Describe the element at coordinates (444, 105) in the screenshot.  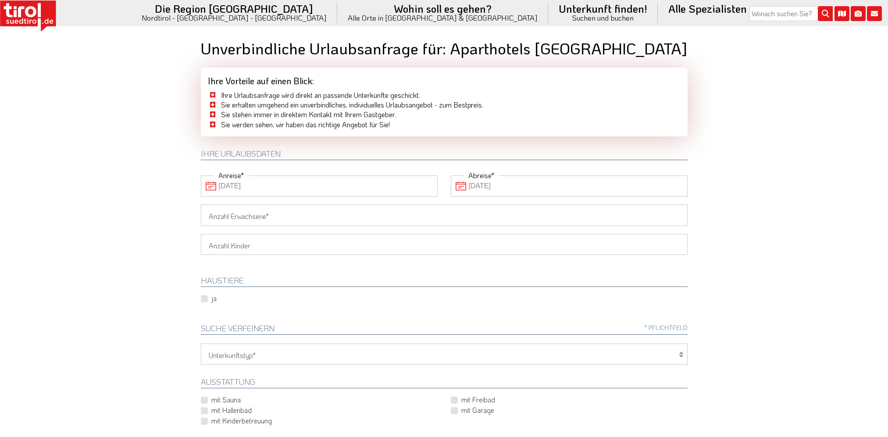
I see `li: Sie erhalten umgehend ein unverbindliches, individuelles Urlaubsangebot - zum Bestpreis.` at that location.